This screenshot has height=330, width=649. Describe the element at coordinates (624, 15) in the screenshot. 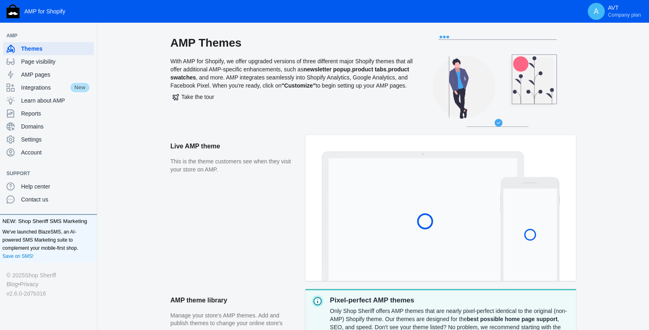

I see `span: Company plan` at that location.